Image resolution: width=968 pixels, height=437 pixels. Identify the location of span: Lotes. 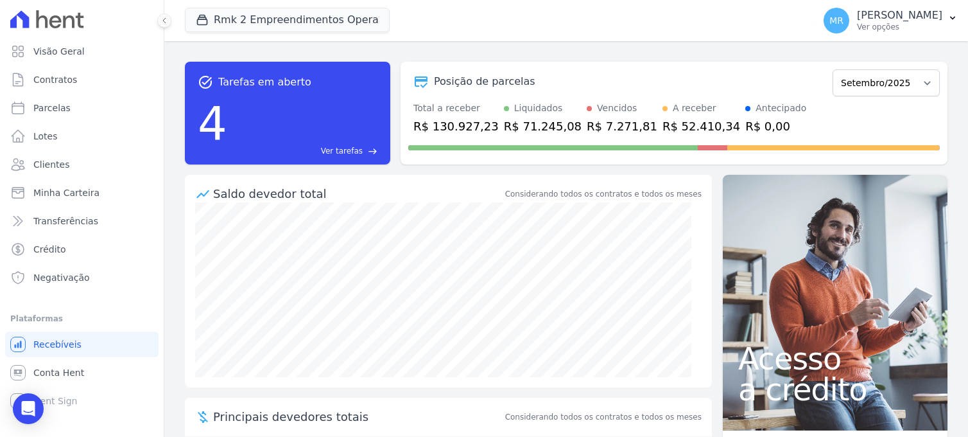
(46, 136).